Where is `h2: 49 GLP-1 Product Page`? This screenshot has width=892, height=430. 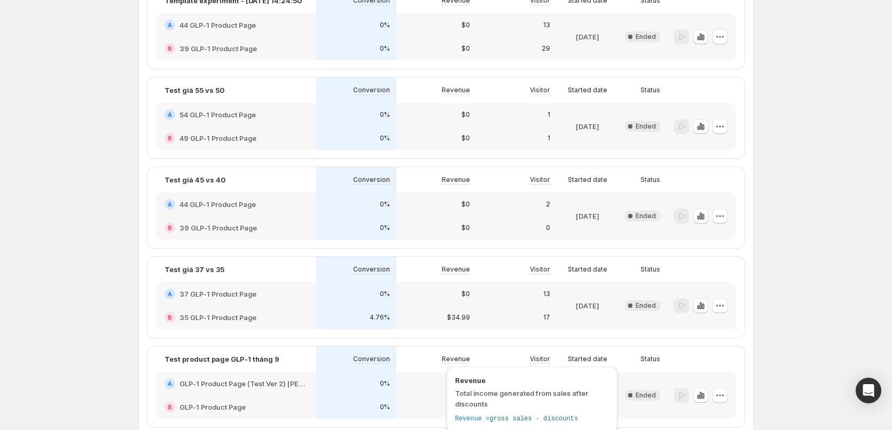 h2: 49 GLP-1 Product Page is located at coordinates (218, 138).